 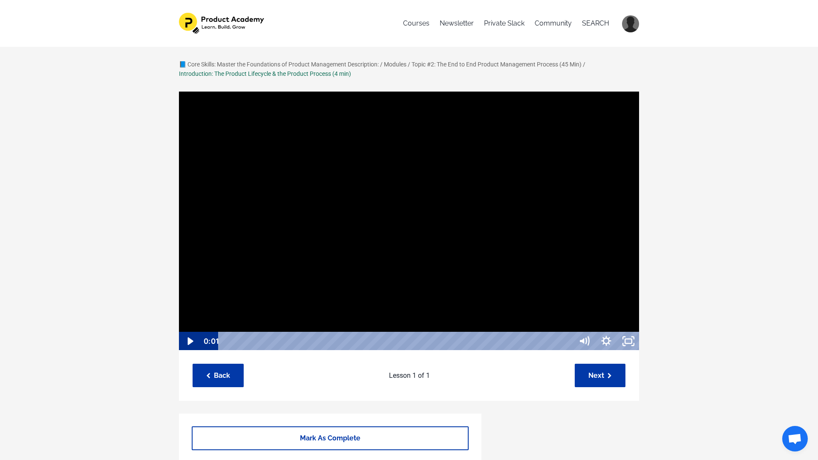 I want to click on img: 69715193d6cacb93c82e470b41fda397, so click(x=631, y=24).